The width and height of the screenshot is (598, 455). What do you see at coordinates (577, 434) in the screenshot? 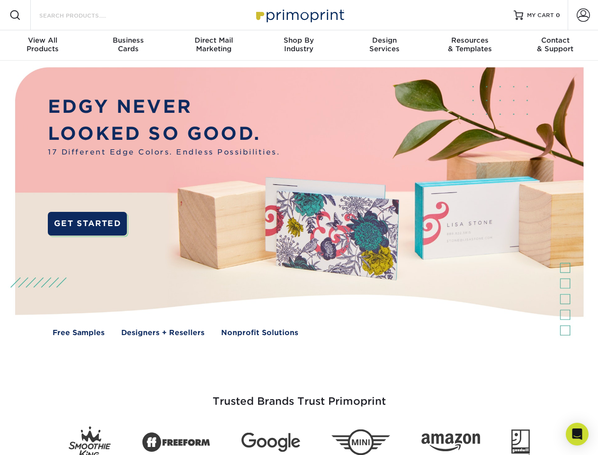
I see `div: Open Intercom Messenger` at bounding box center [577, 434].